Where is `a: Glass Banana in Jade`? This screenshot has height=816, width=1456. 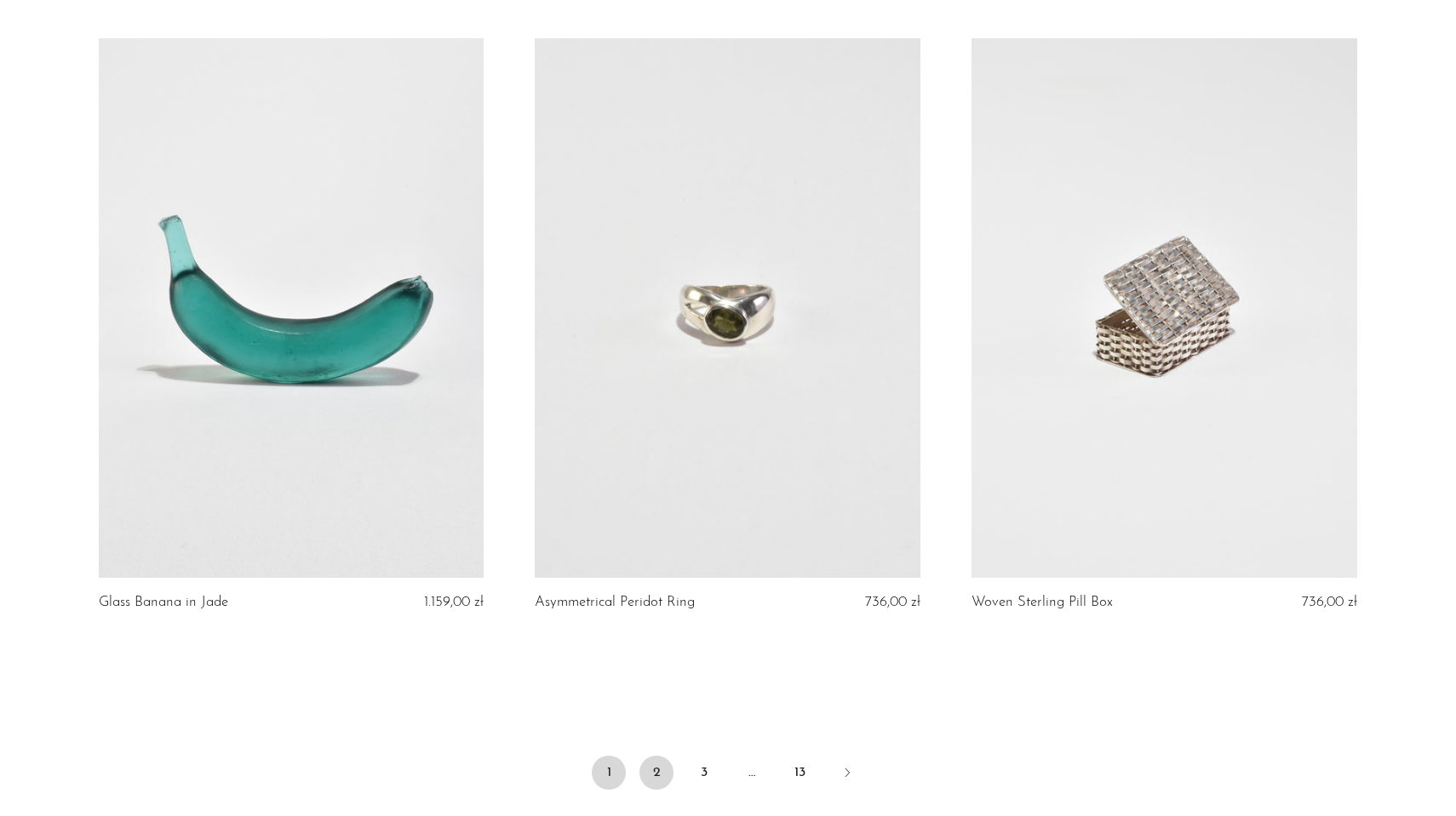
a: Glass Banana in Jade is located at coordinates (164, 603).